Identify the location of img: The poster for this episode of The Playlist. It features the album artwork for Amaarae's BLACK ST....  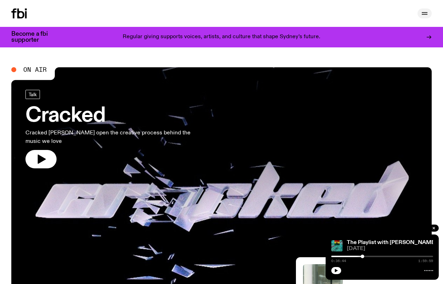
(337, 246).